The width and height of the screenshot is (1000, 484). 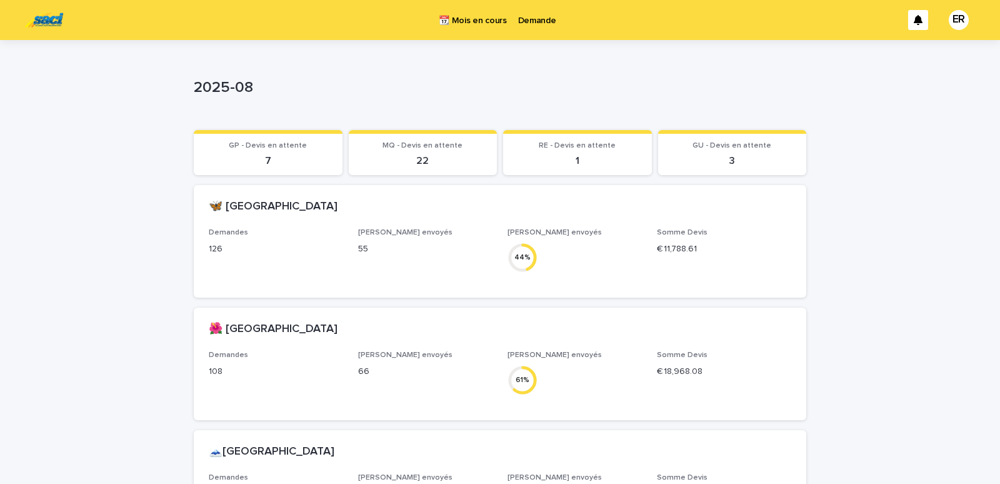 What do you see at coordinates (577, 161) in the screenshot?
I see `p: 1` at bounding box center [577, 161].